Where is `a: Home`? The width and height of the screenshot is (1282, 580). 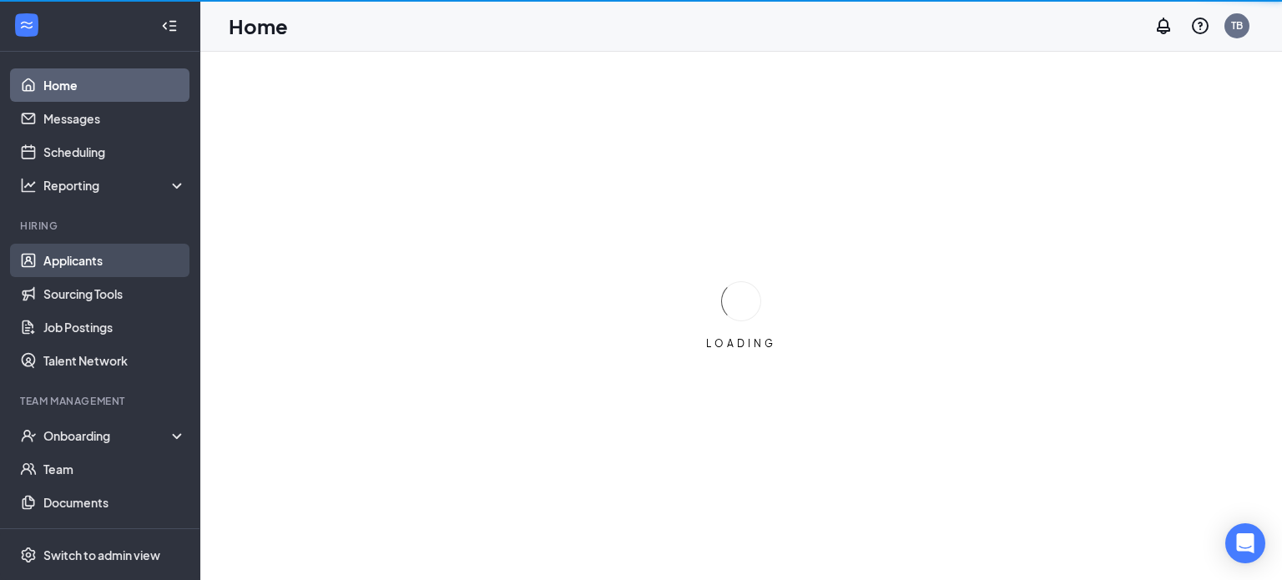 a: Home is located at coordinates (114, 85).